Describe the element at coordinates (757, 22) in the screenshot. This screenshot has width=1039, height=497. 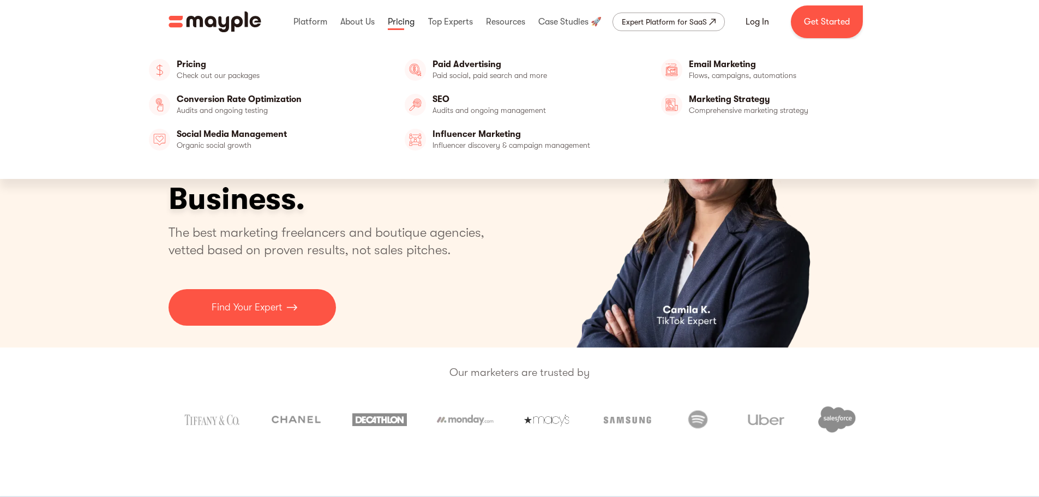
I see `a: Log In` at that location.